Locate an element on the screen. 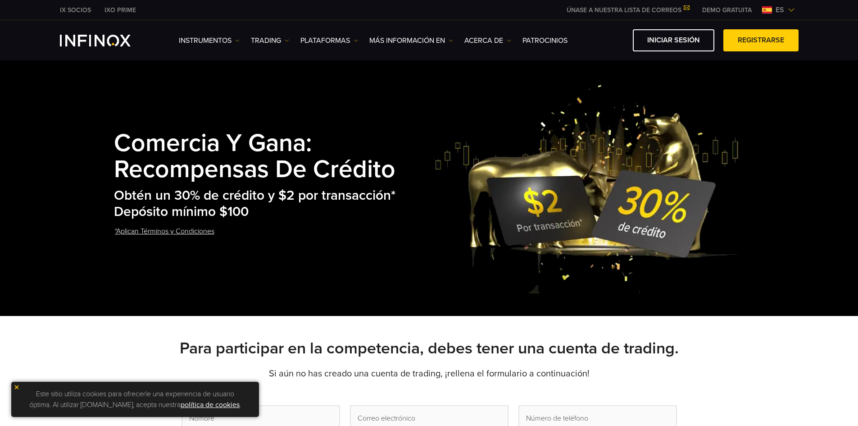 The height and width of the screenshot is (426, 858). strong: Para participar en la competencia, debes tener una cuenta de trading. is located at coordinates (429, 348).